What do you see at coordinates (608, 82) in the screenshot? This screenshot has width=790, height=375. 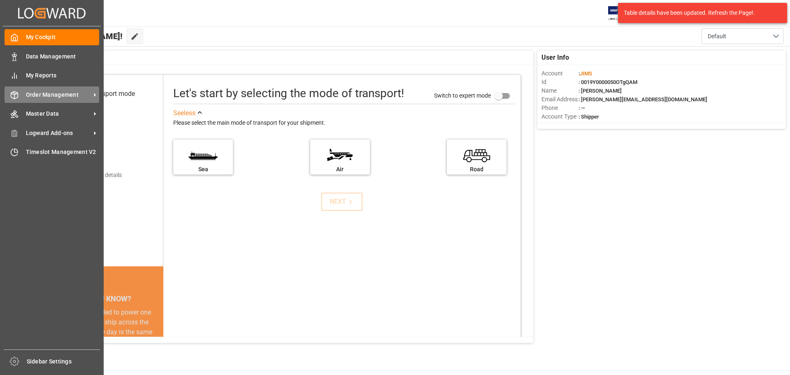 I see `span: : 0019Y0000050OTgQAM` at bounding box center [608, 82].